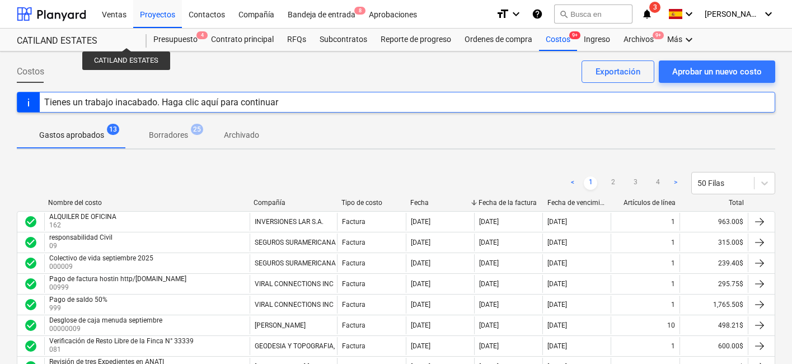 The height and width of the screenshot is (364, 792). I want to click on i: notifications, so click(647, 14).